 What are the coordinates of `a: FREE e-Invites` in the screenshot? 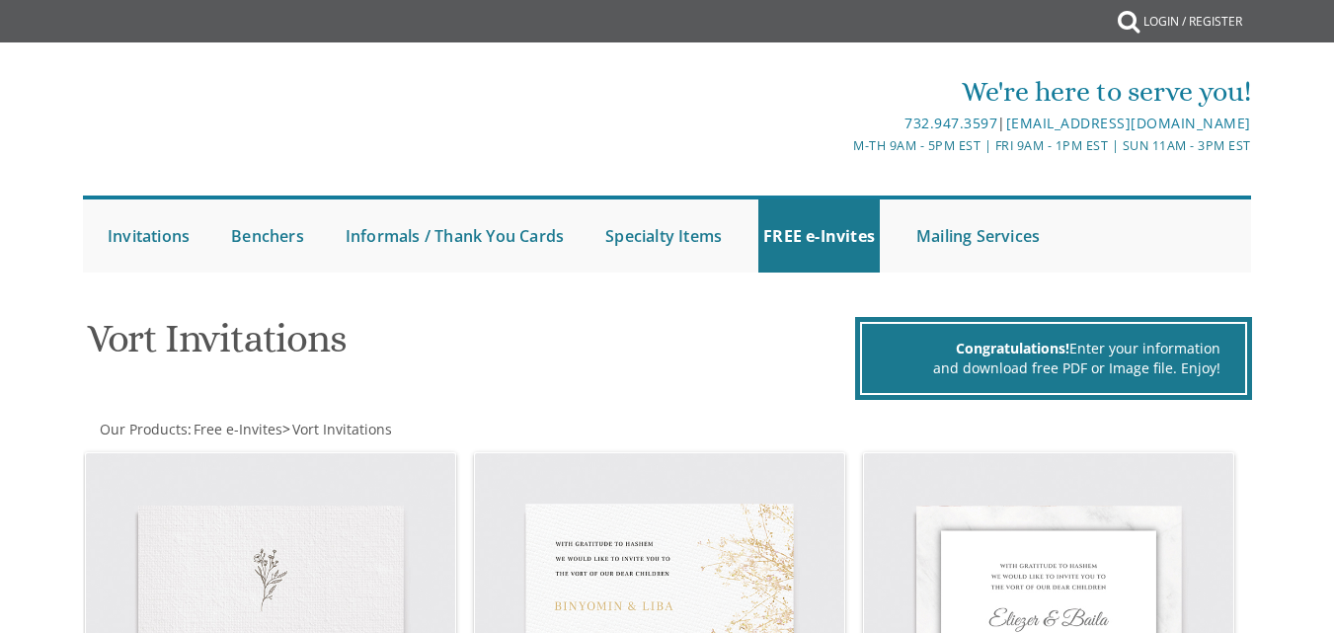 It's located at (818, 236).